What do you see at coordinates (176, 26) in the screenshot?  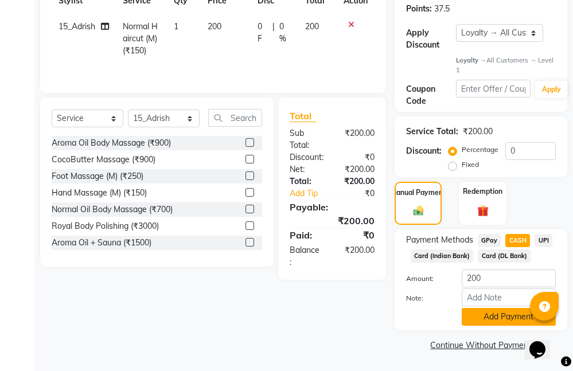 I see `span: 1` at bounding box center [176, 26].